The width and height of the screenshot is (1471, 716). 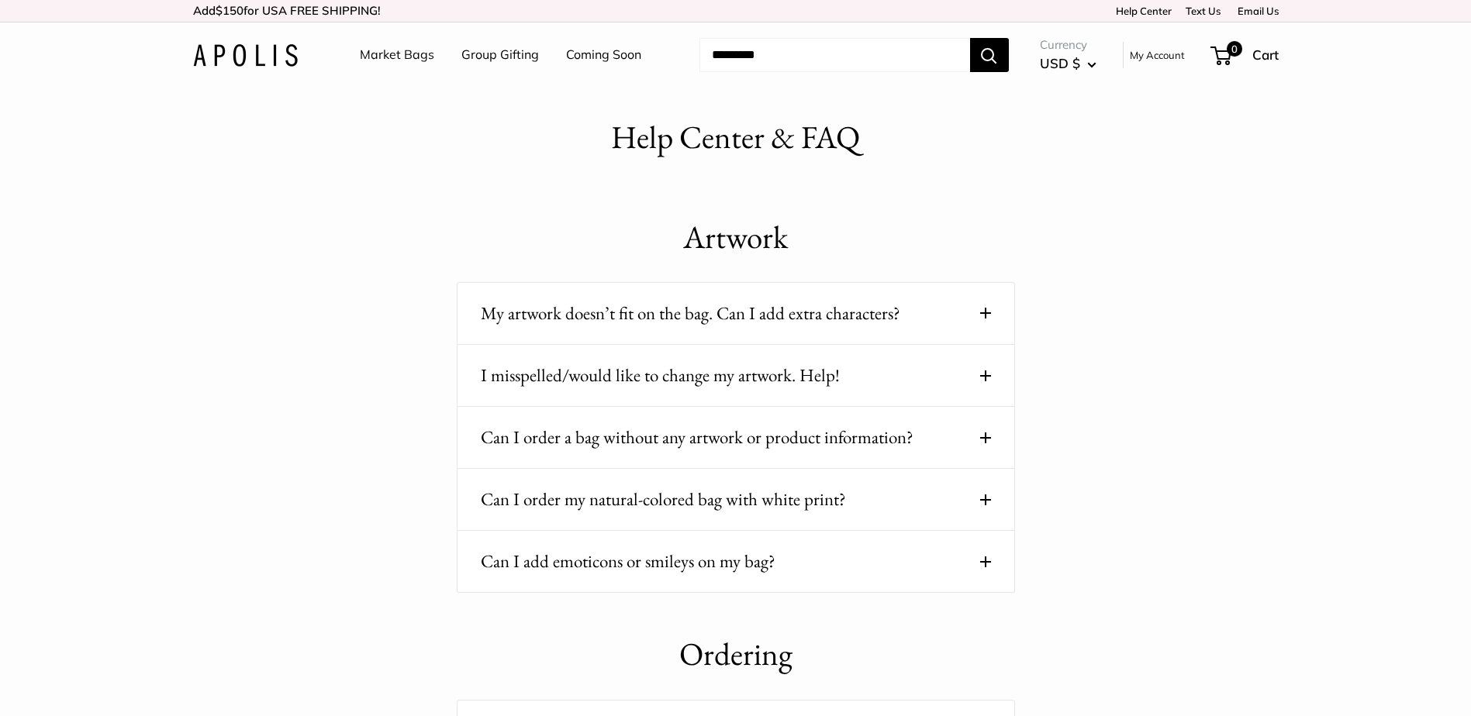 I want to click on a: Email Us, so click(x=1255, y=11).